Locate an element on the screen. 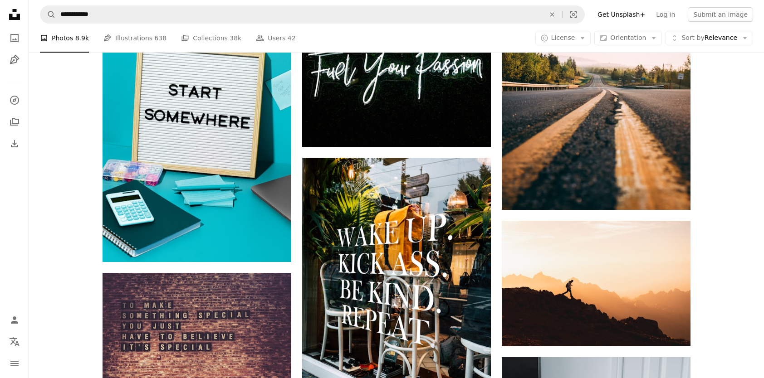  button: Orientation is located at coordinates (628, 38).